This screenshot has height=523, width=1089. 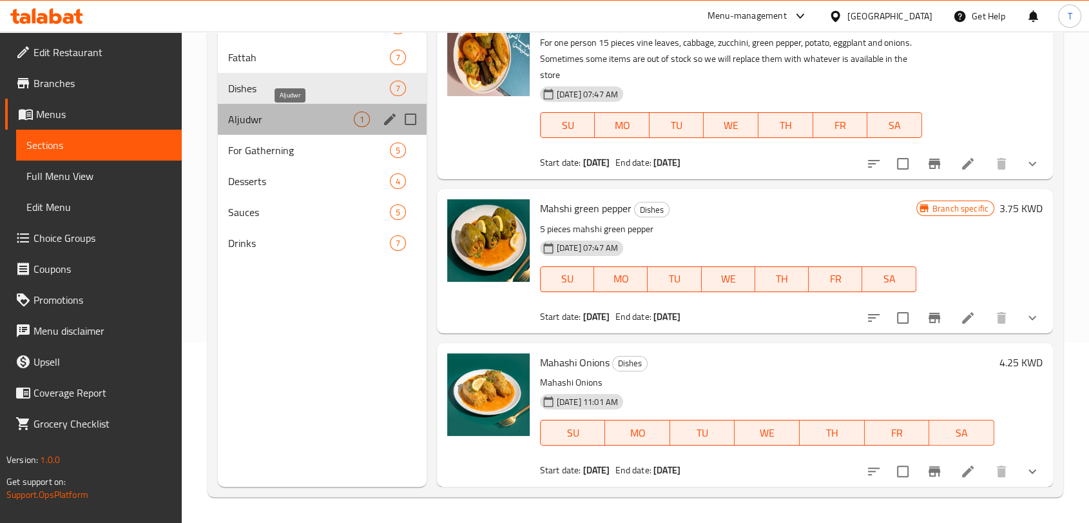 What do you see at coordinates (93, 392) in the screenshot?
I see `a: Coverage Report` at bounding box center [93, 392].